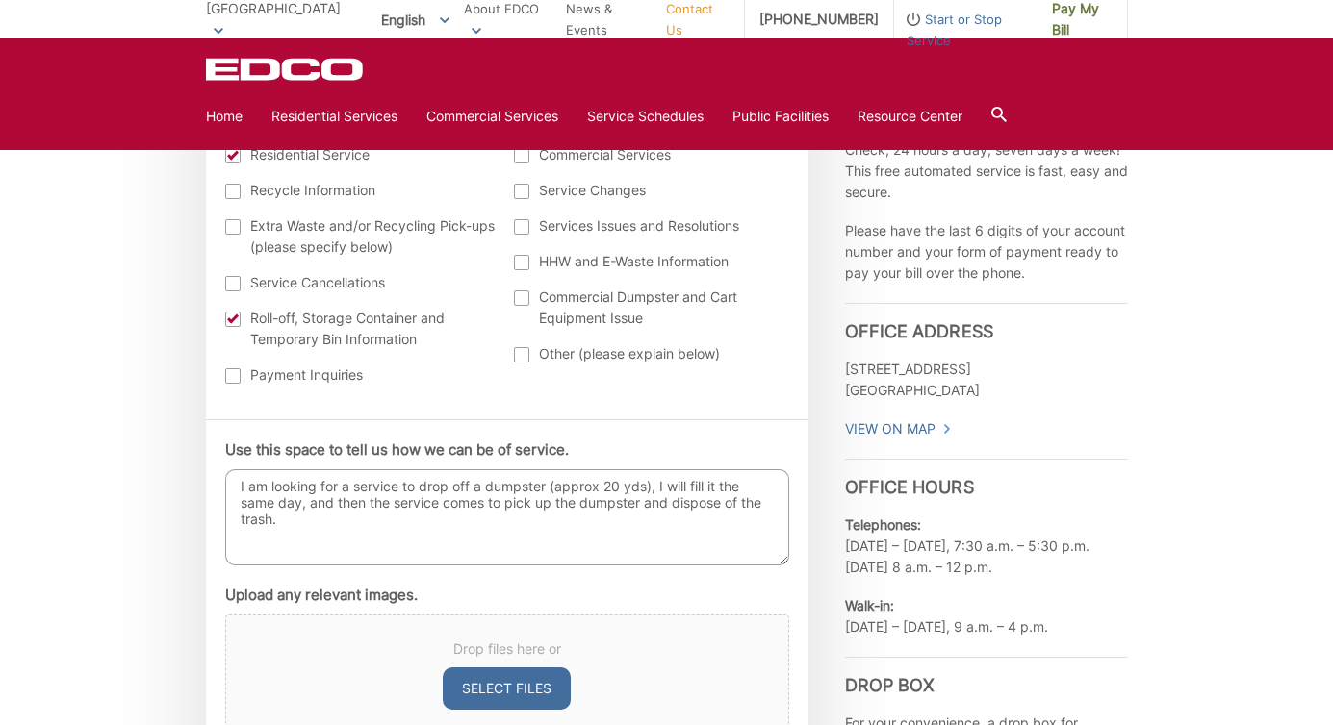 The image size is (1333, 725). What do you see at coordinates (506, 689) in the screenshot?
I see `button: select files, upload any relevant images.` at bounding box center [506, 689].